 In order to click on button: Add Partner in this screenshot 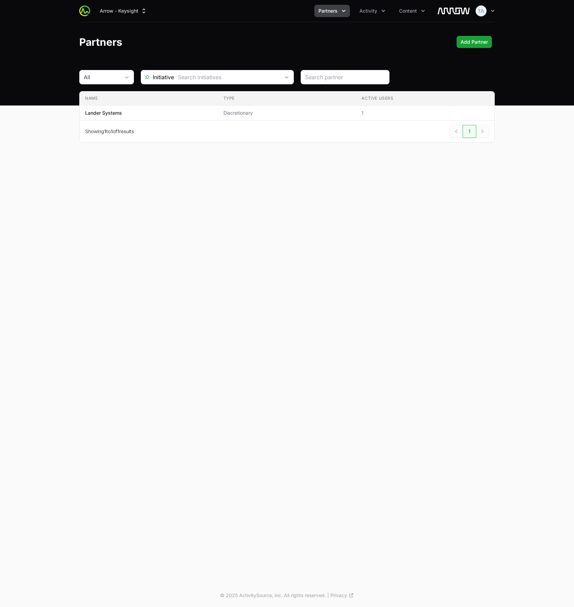, I will do `click(474, 42)`.